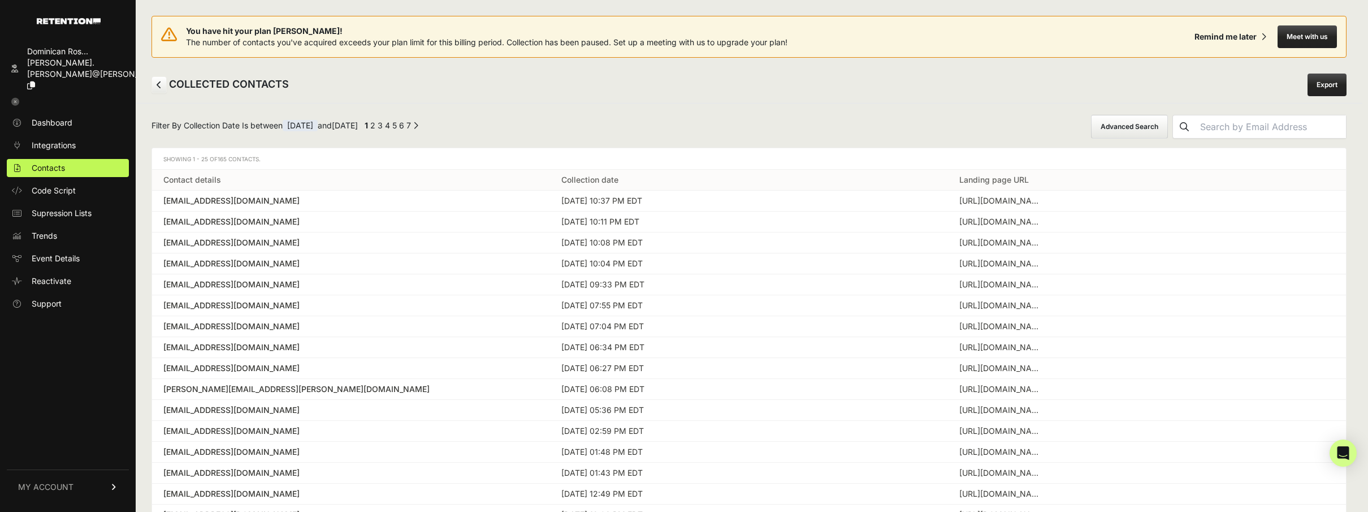  I want to click on a: Export, so click(1327, 85).